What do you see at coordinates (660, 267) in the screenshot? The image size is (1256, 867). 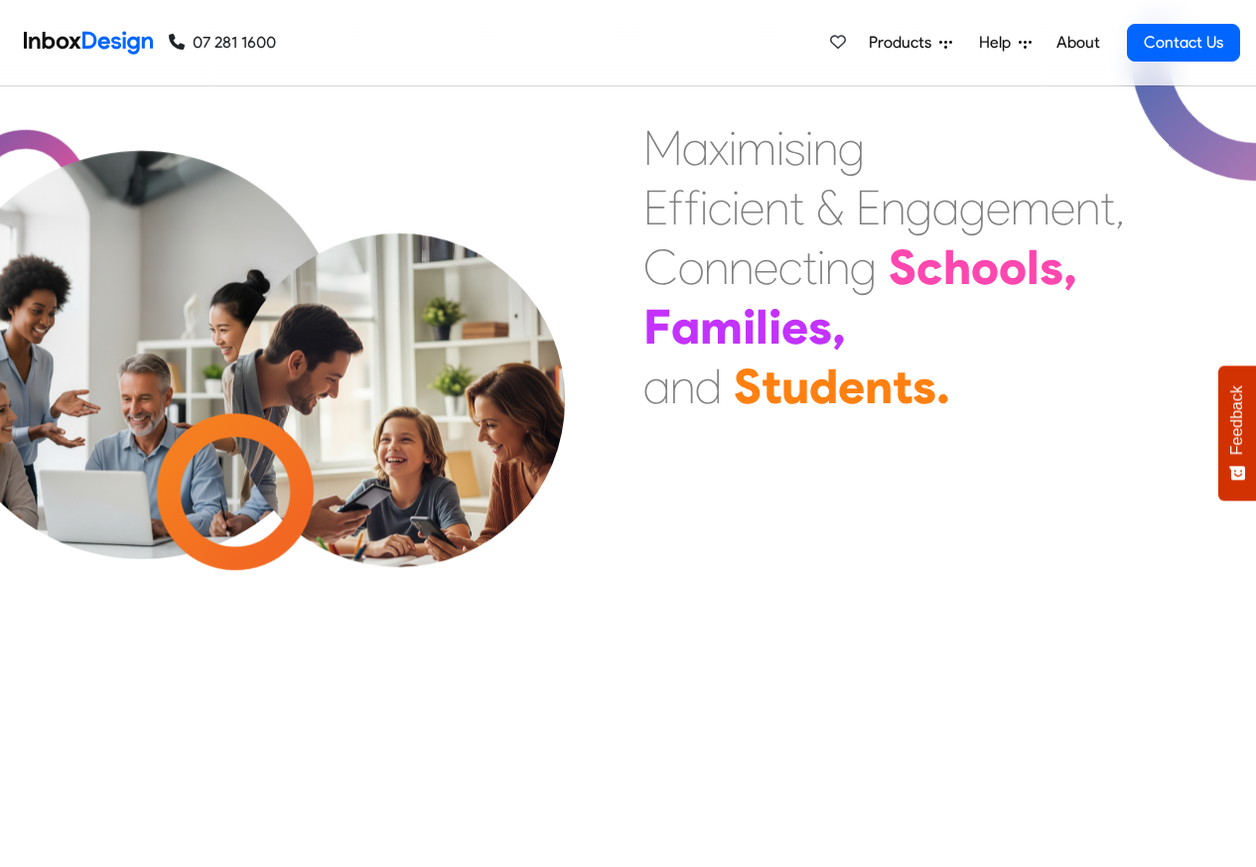 I see `div: C` at bounding box center [660, 267].